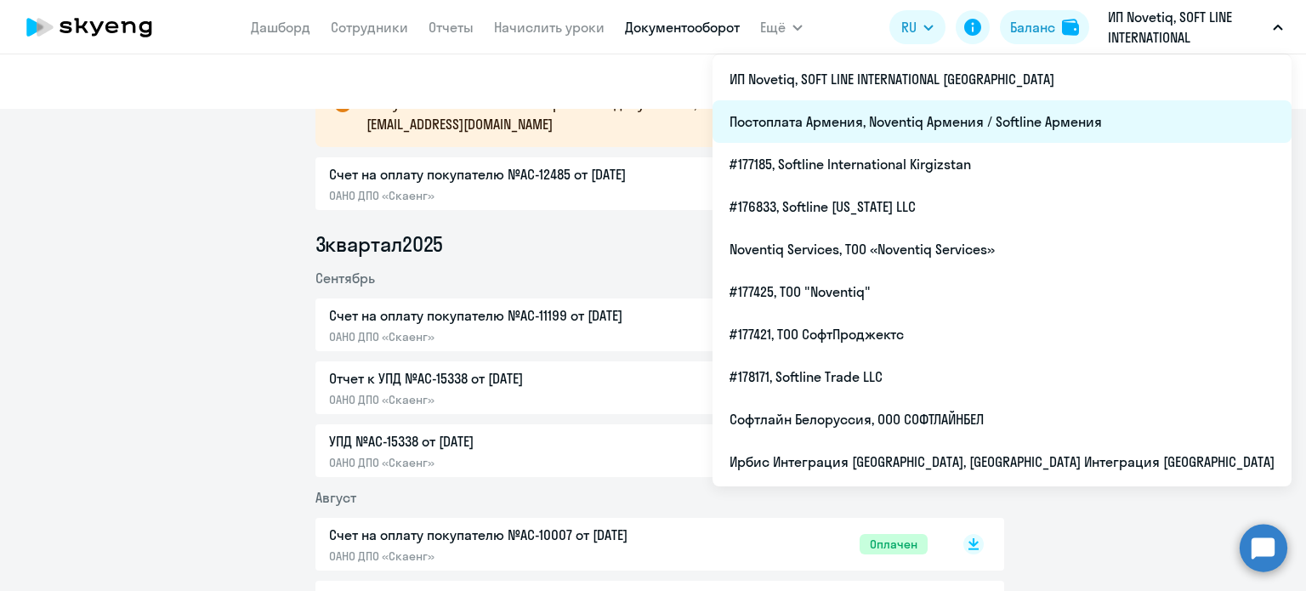 This screenshot has height=591, width=1306. Describe the element at coordinates (660, 244) in the screenshot. I see `li: 3 квартал 2025` at that location.